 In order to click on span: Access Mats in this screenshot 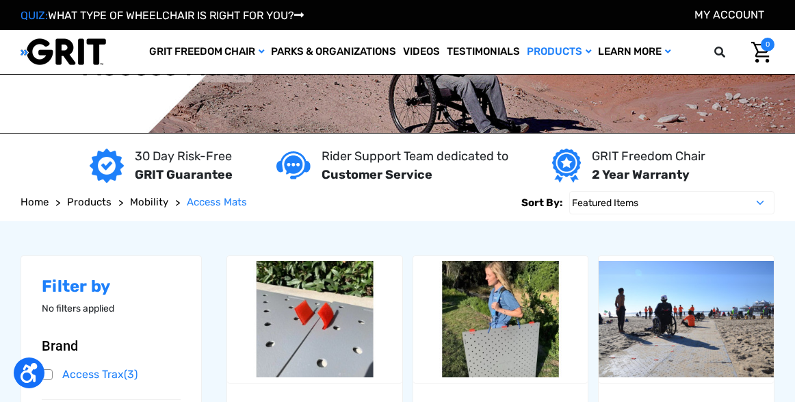, I will do `click(217, 202)`.